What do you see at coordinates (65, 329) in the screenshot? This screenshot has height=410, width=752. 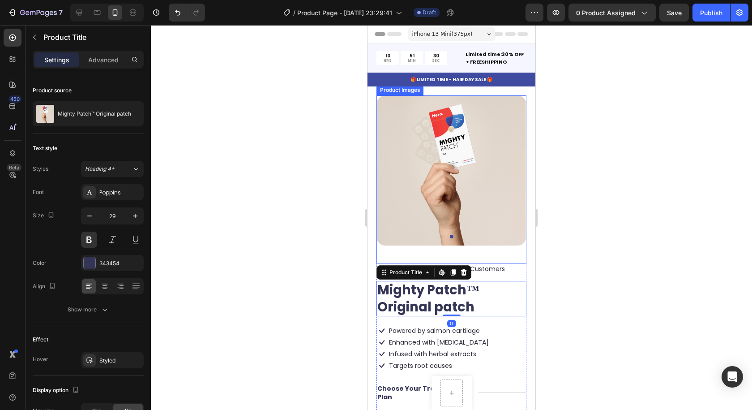 I see `p: Infused with herbal extracts` at bounding box center [65, 329].